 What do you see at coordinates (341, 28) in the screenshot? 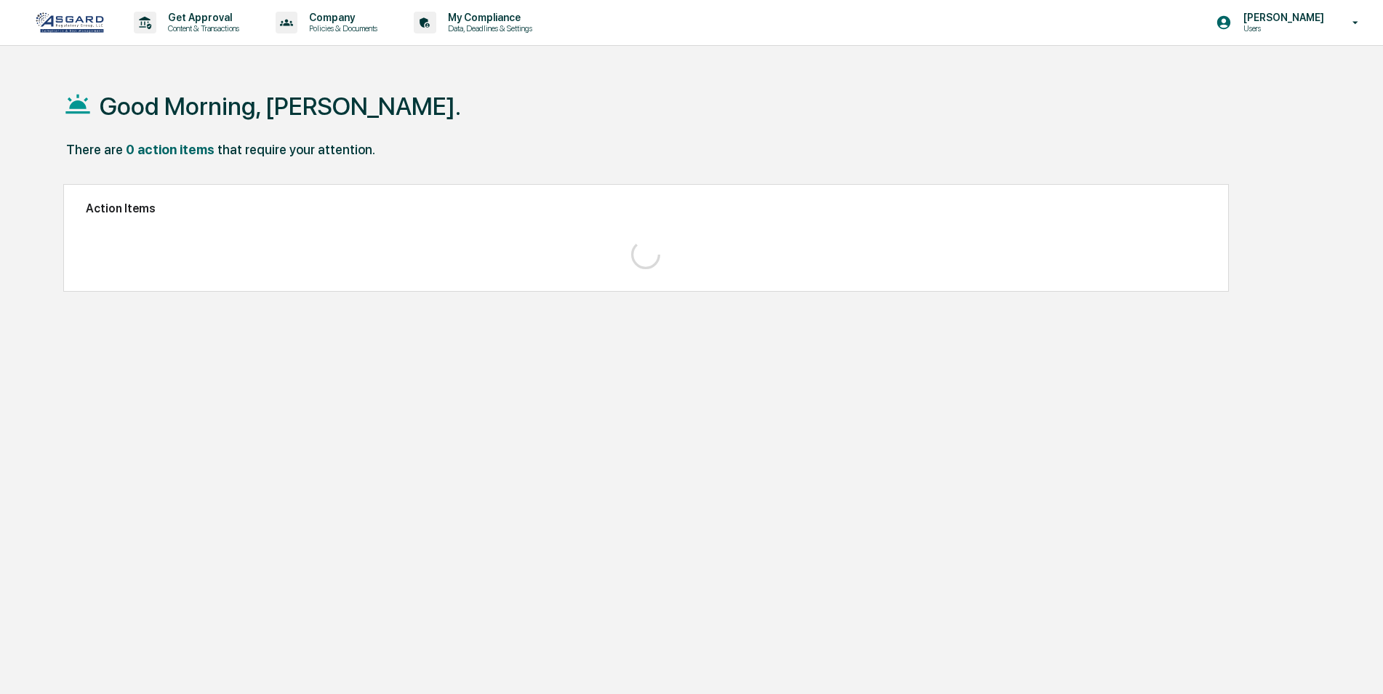
I see `p: Policies & Documents` at bounding box center [341, 28].